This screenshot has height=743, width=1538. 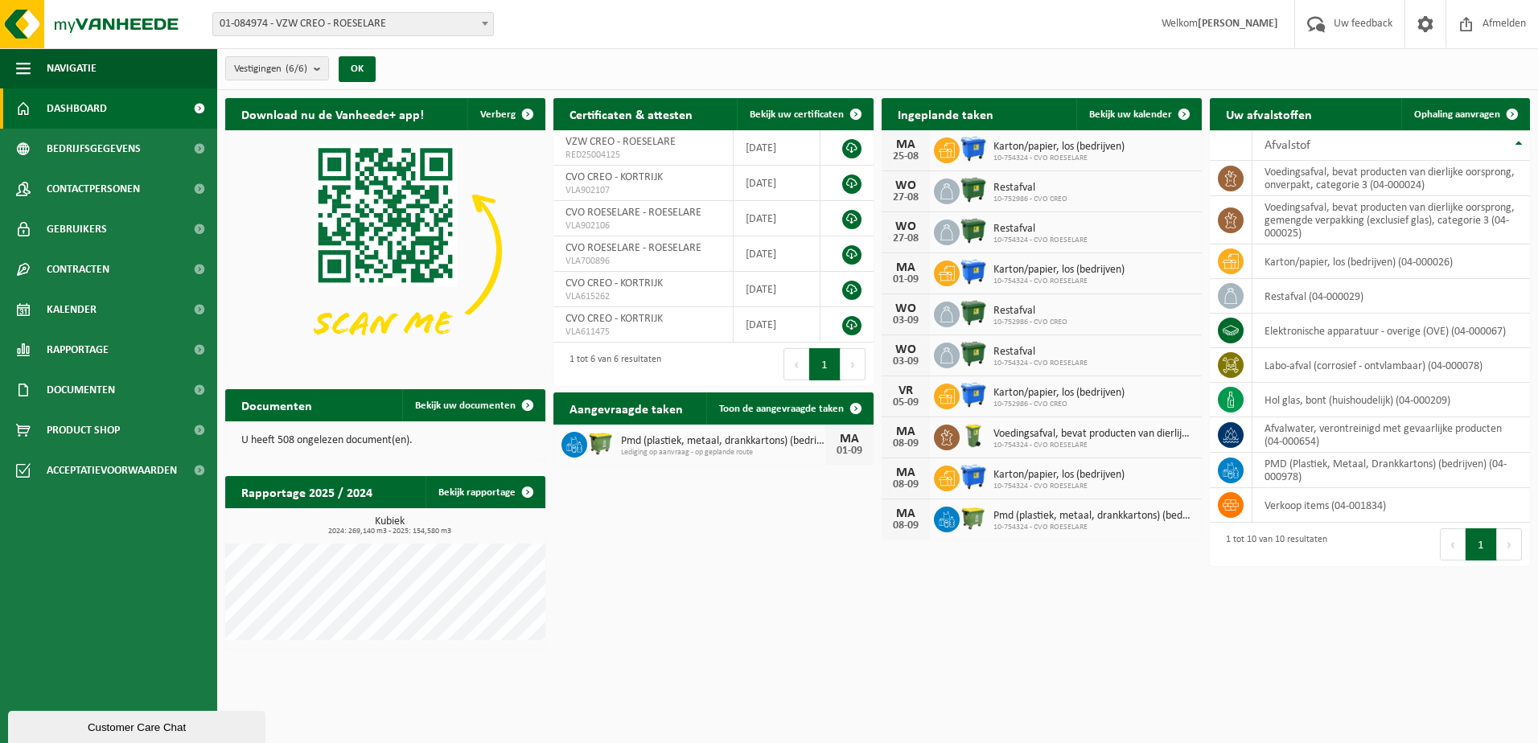 I want to click on span: VLA611475, so click(x=643, y=332).